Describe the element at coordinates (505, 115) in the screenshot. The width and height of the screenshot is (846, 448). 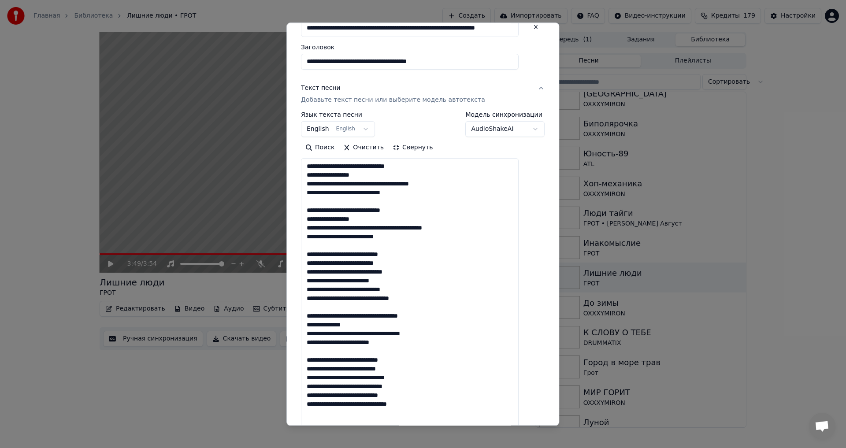
I see `label: Модель синхронизации` at that location.